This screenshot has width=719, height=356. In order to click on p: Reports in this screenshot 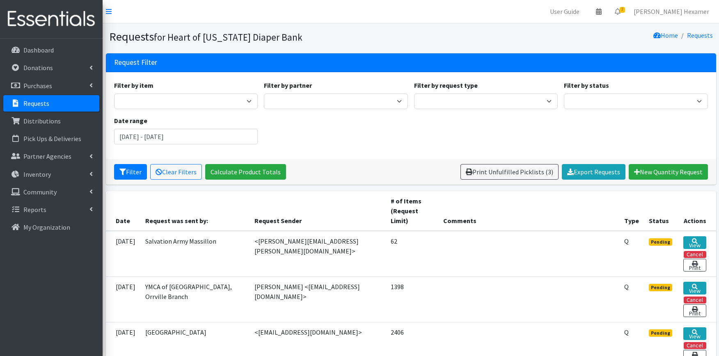, I will do `click(35, 210)`.